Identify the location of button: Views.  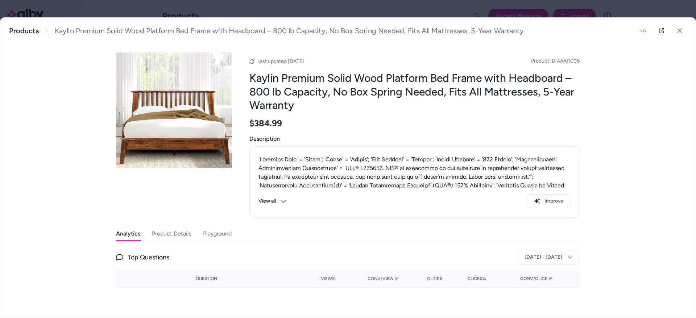
(318, 279).